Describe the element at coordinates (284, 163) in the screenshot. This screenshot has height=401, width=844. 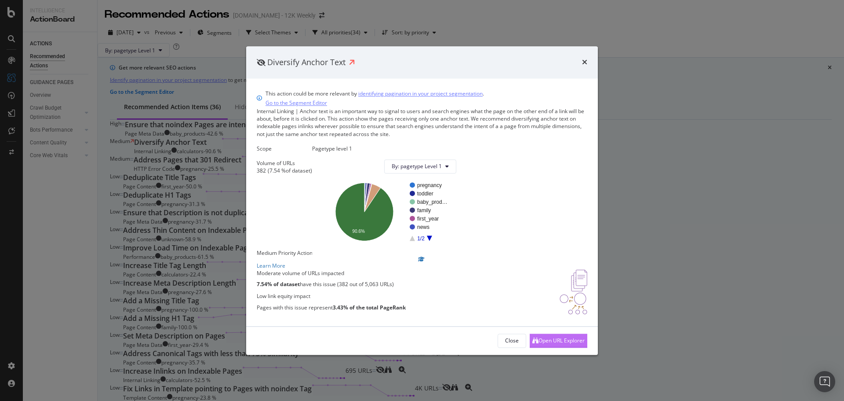
I see `div: Volume of URLs` at that location.